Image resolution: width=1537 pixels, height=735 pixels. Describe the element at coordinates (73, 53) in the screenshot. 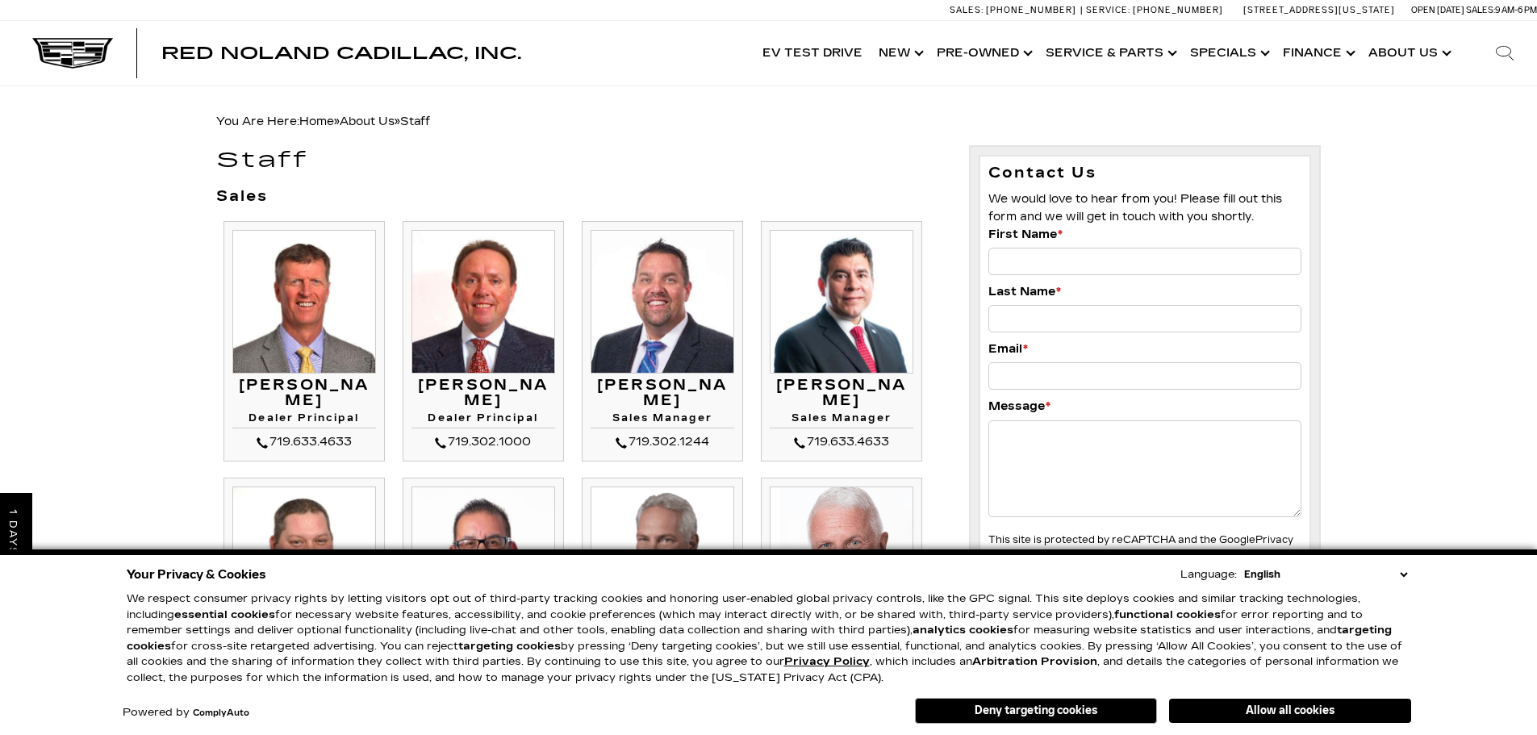

I see `a: Cadillac Dark Logo with Cadillac White Text` at that location.